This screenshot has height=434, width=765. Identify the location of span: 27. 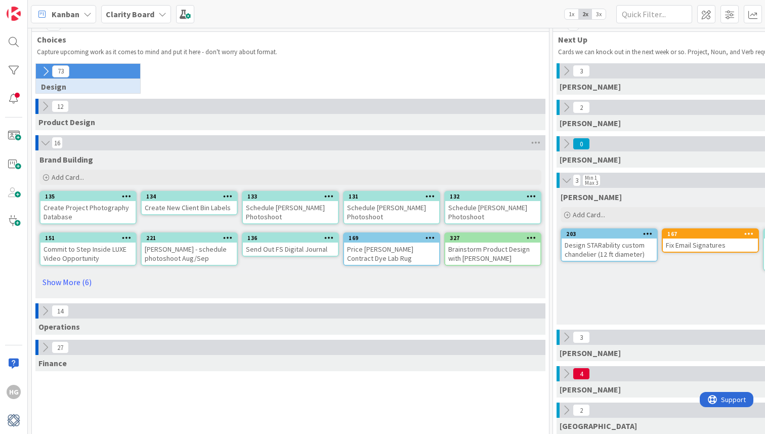
(60, 347).